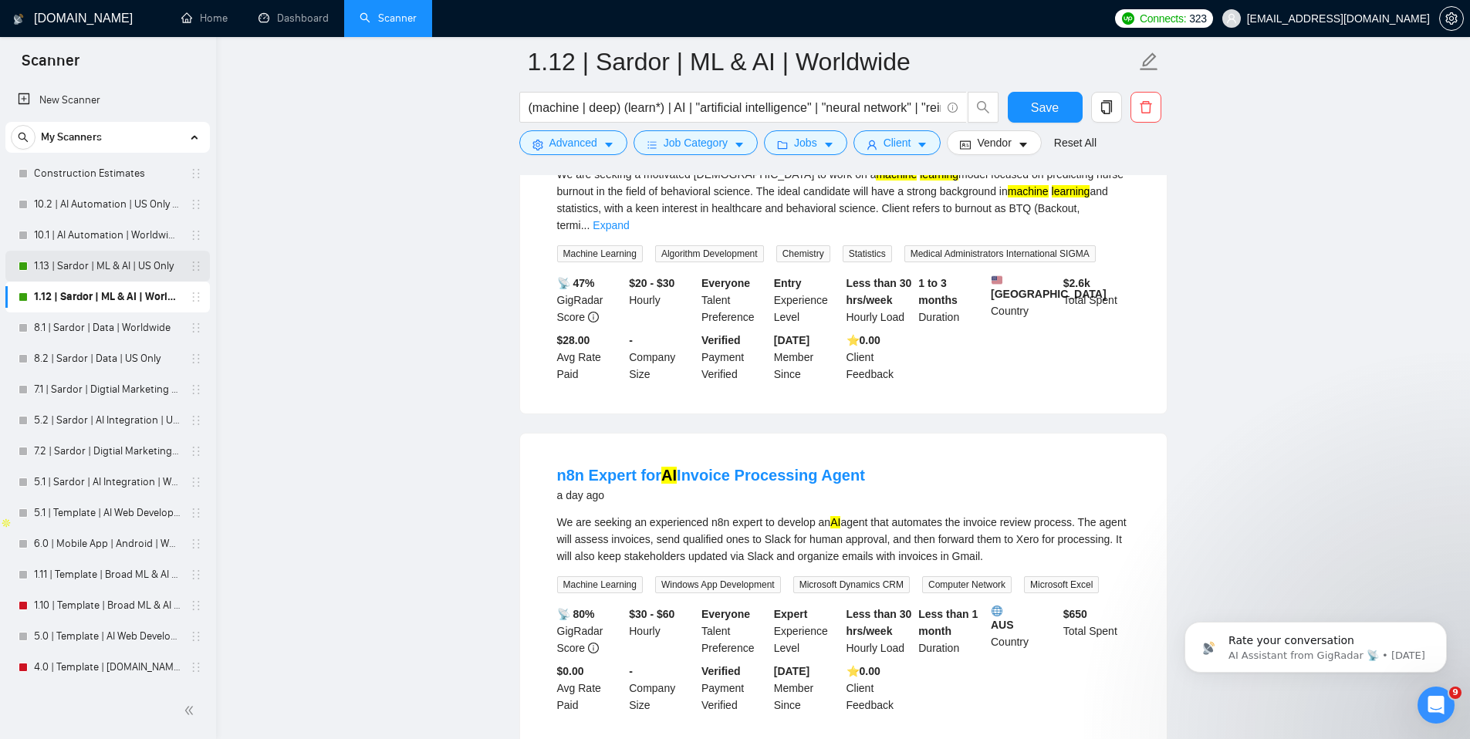  What do you see at coordinates (948, 623) in the screenshot?
I see `b: Less than 1 month` at bounding box center [948, 623].